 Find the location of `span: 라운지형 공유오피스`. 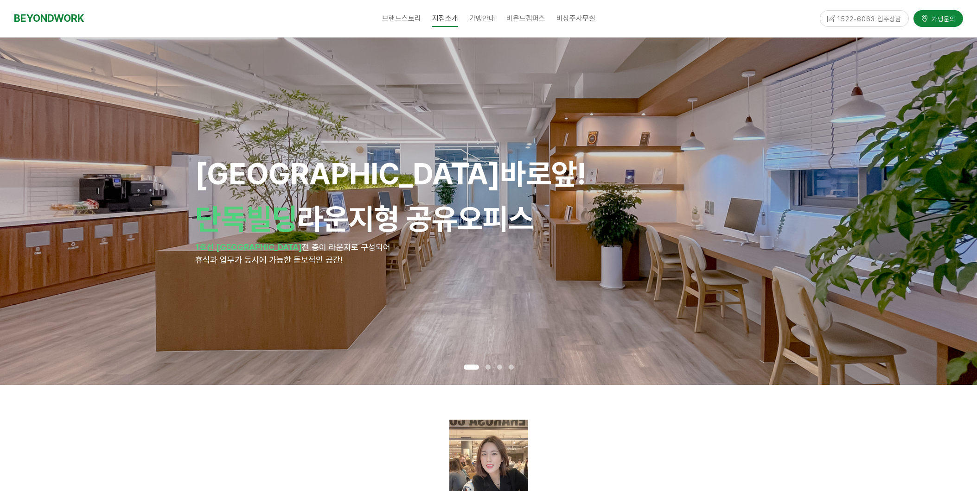

span: 라운지형 공유오피스 is located at coordinates (364, 219).